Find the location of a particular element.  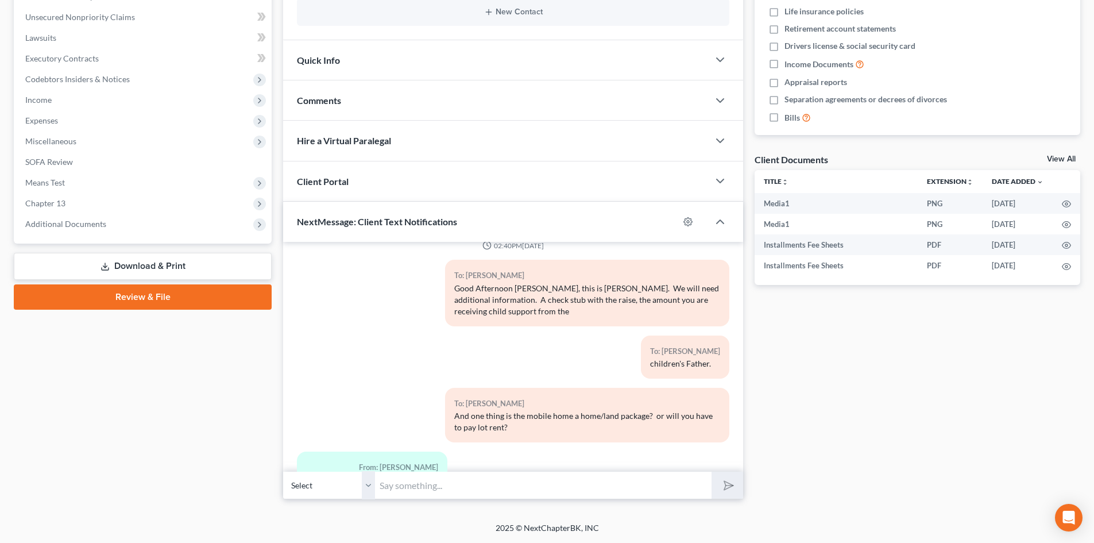

i: expand_more is located at coordinates (1040, 182).